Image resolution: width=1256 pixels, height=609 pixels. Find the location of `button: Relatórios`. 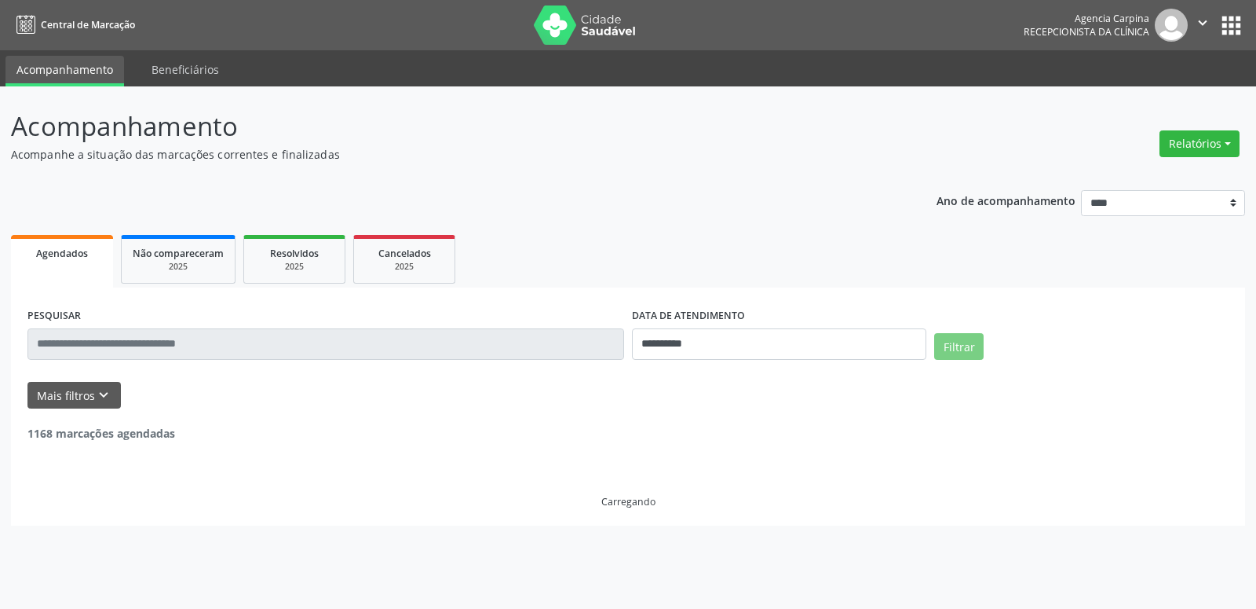

button: Relatórios is located at coordinates (1200, 144).